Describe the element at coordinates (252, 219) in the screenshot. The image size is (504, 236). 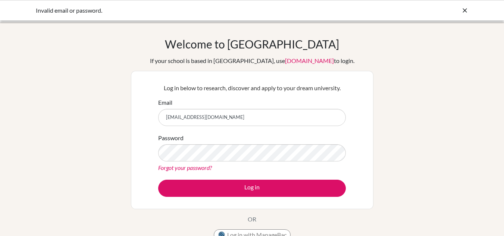
I see `p: OR` at that location.